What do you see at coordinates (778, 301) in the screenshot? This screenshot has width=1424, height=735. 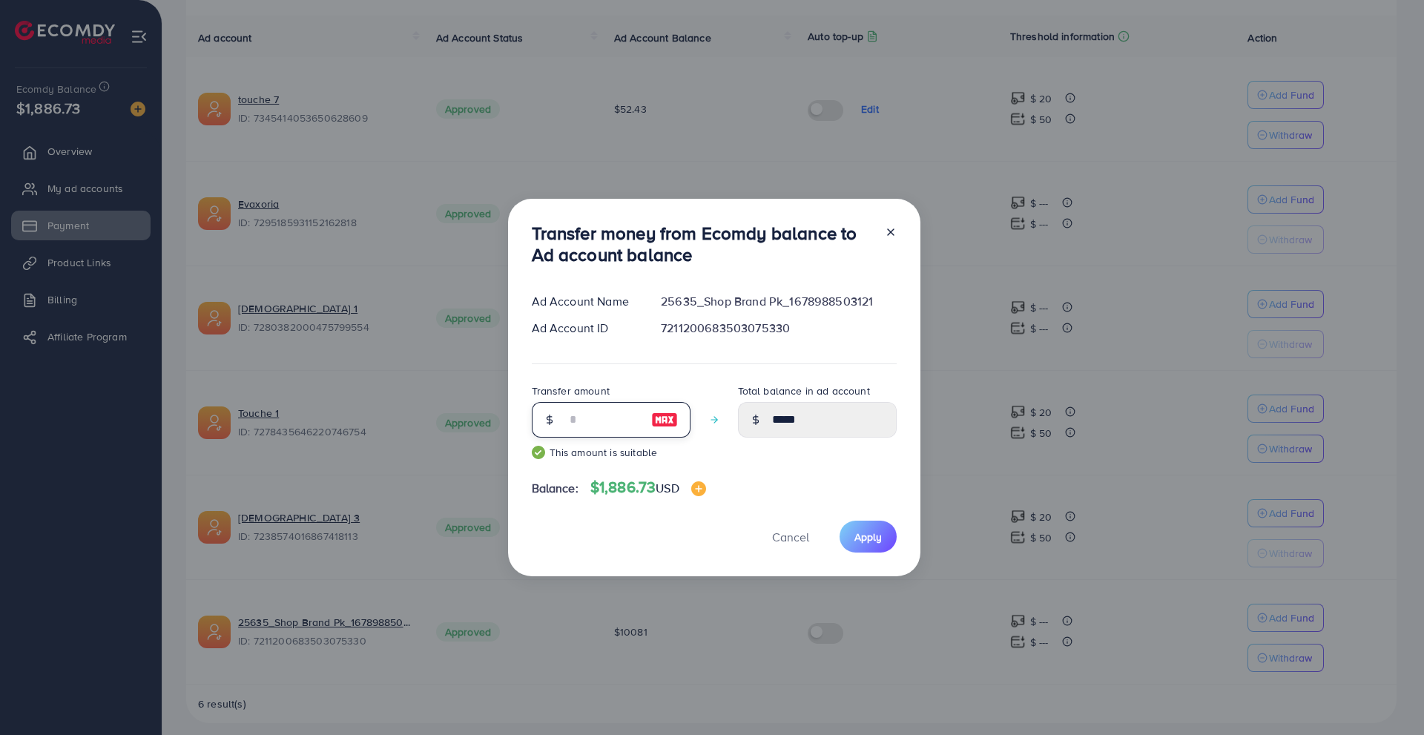 I see `div: 25635_Shop Brand Pk_1678988503121` at bounding box center [778, 301].